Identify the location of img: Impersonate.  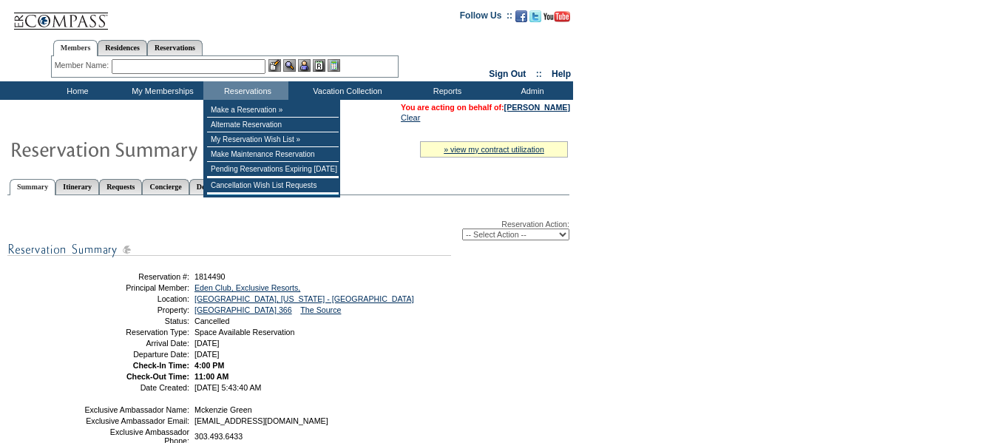
(304, 65).